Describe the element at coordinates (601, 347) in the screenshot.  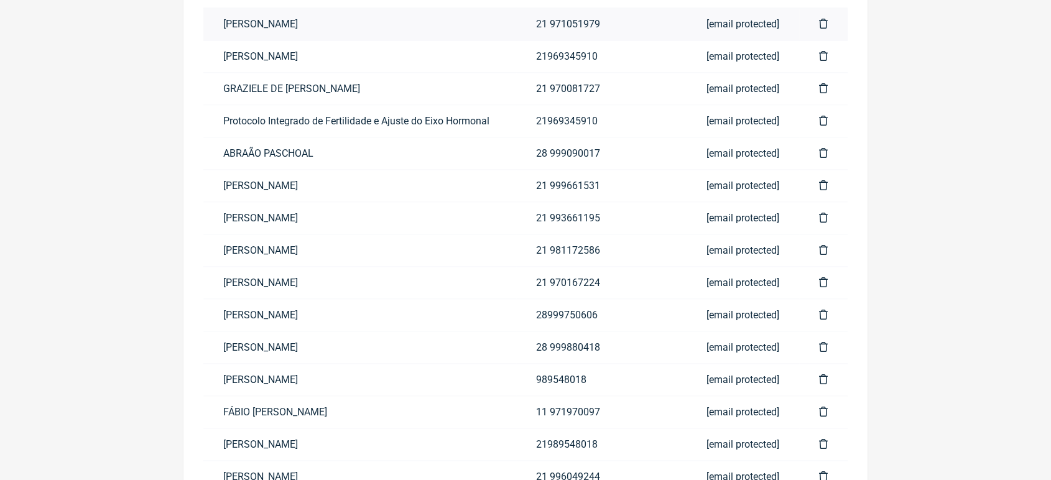
I see `a: 28 999880418` at that location.